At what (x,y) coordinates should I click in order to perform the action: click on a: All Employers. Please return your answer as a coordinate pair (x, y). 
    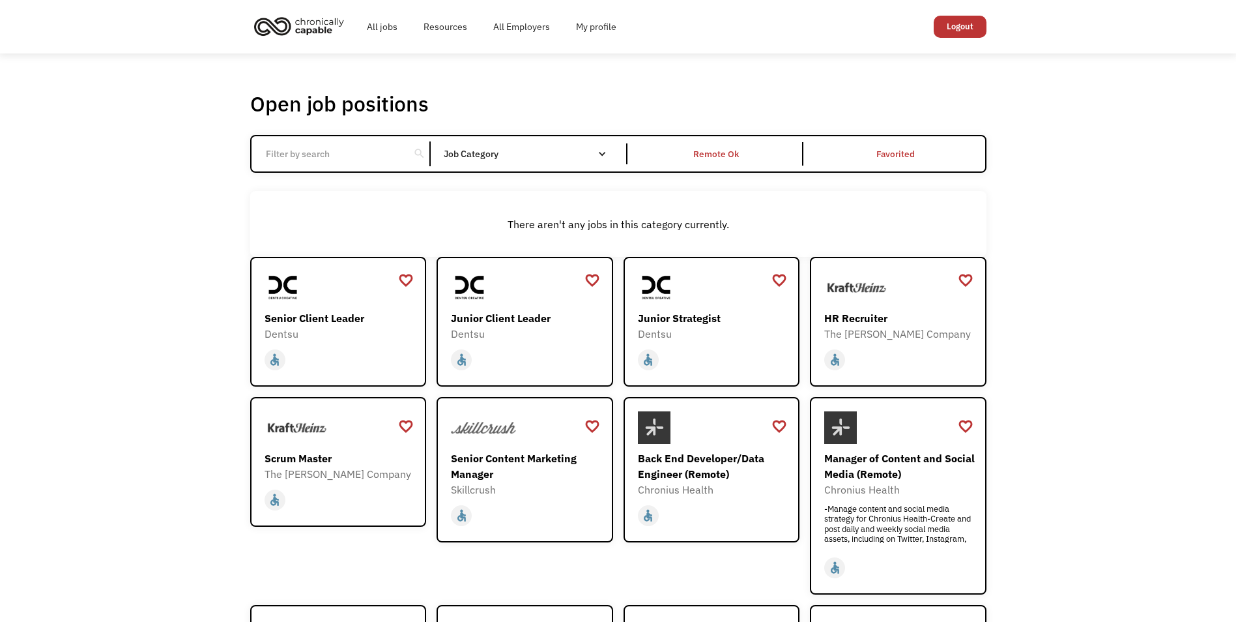
    Looking at the image, I should click on (521, 27).